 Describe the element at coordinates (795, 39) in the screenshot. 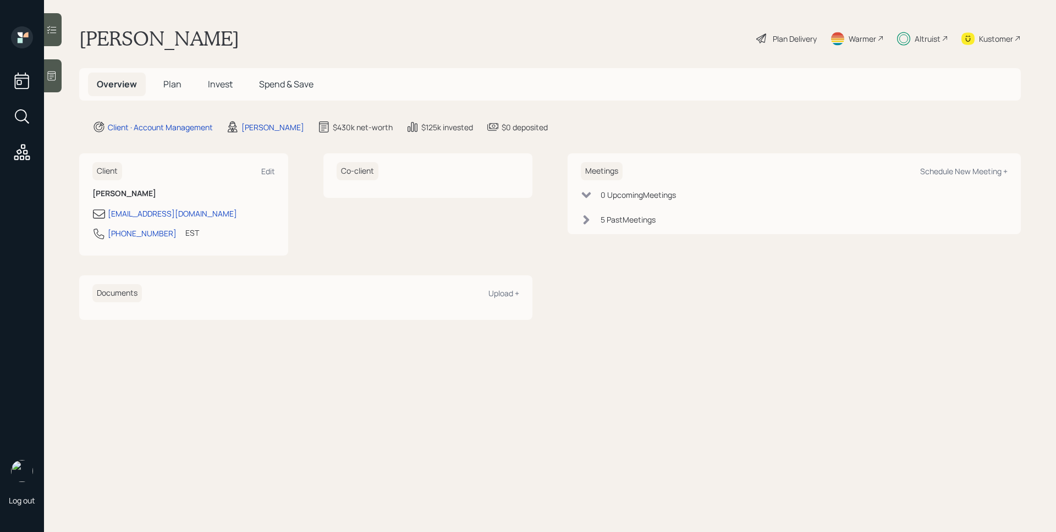

I see `div: Plan Delivery` at that location.